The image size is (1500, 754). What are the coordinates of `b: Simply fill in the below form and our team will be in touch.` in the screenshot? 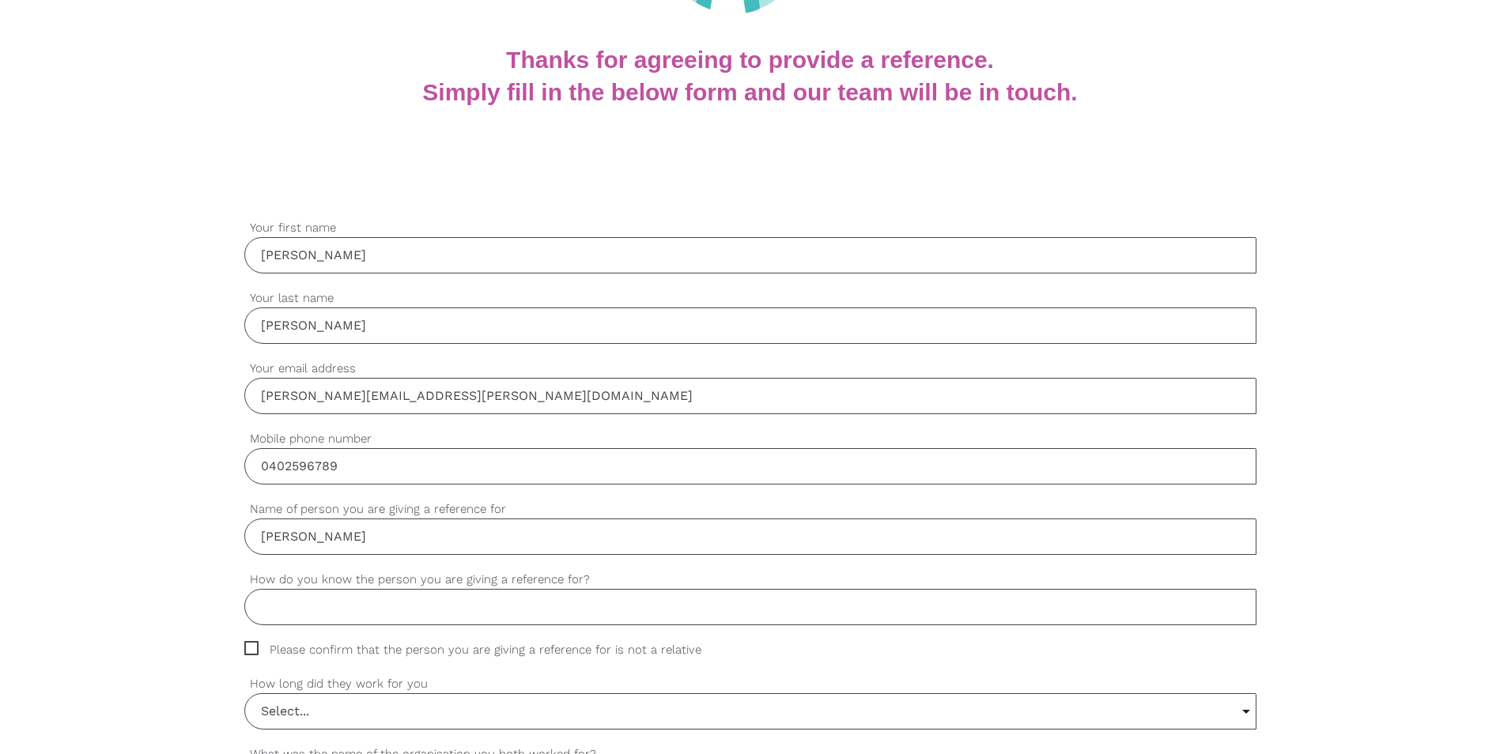 It's located at (750, 92).